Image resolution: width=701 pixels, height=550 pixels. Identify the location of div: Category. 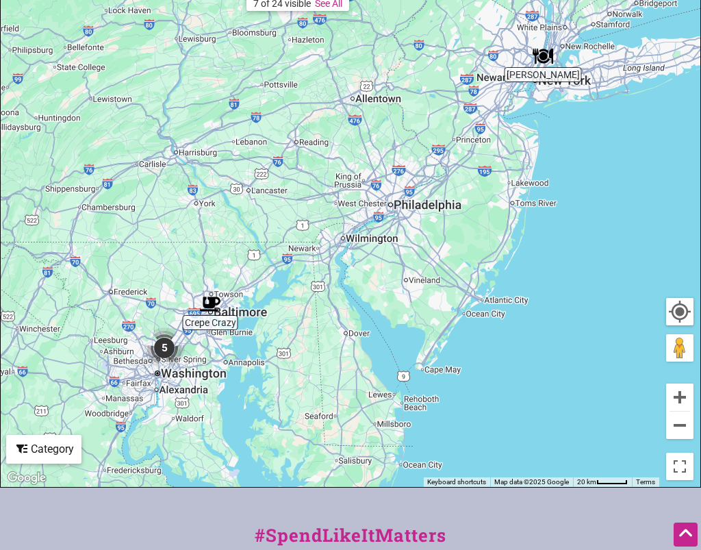
(44, 449).